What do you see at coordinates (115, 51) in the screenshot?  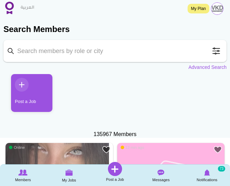 I see `input: Search members by role or city` at bounding box center [115, 51].